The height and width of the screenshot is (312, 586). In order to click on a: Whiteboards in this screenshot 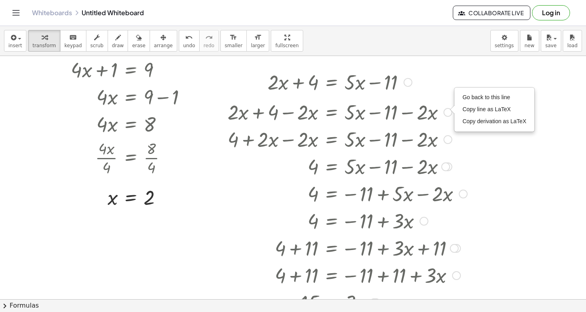, I will do `click(52, 13)`.